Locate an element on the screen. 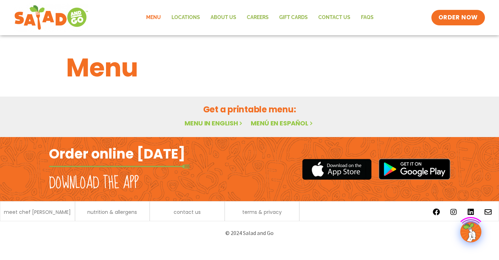  a: Menu is located at coordinates (153, 18).